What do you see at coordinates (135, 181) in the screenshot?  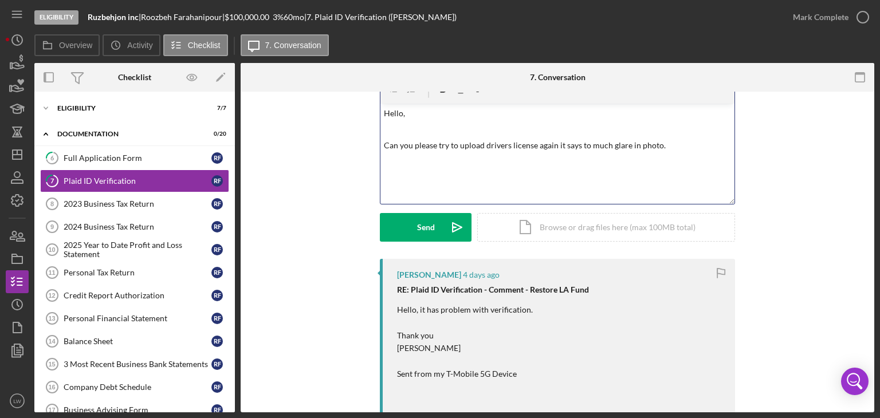 I see `a: 7Plaid ID VerificationRF` at bounding box center [135, 181].